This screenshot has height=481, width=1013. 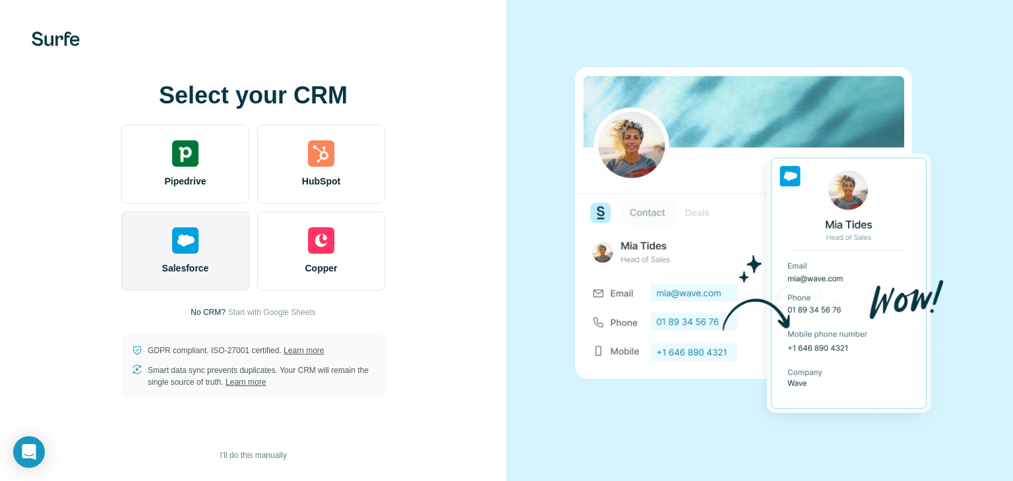 What do you see at coordinates (321, 154) in the screenshot?
I see `img: hubspot's logo` at bounding box center [321, 154].